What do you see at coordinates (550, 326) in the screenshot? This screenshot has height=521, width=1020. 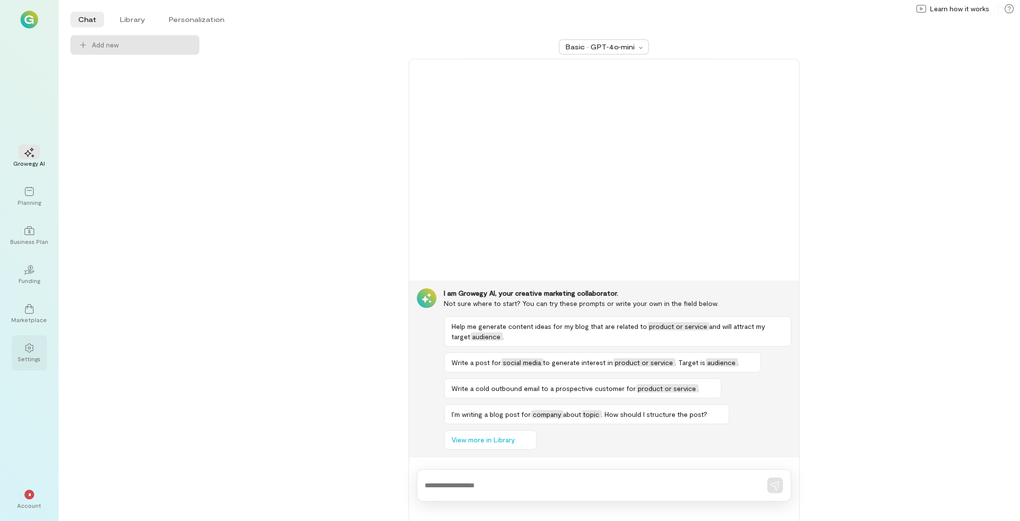 I see `span: Help me generate content ideas for my blog that are related to` at bounding box center [550, 326].